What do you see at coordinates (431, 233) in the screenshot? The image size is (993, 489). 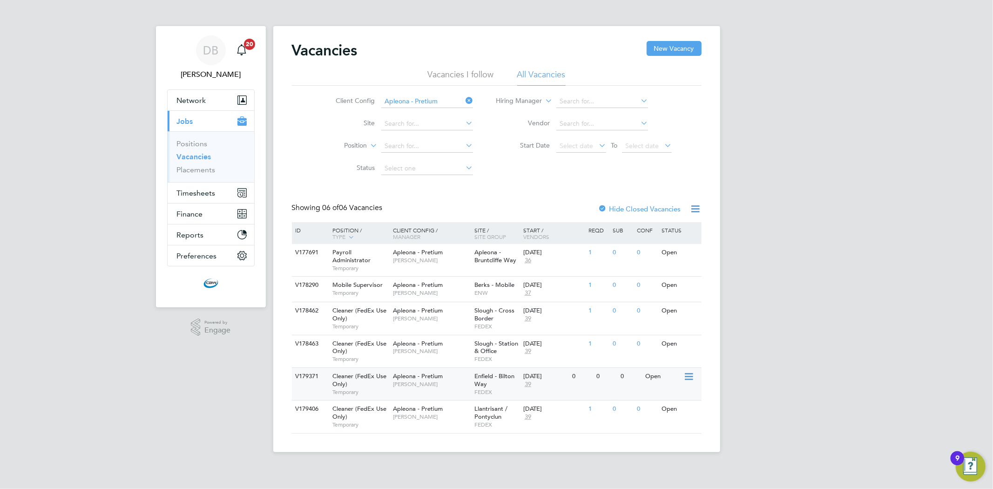 I see `div: Client Config /` at bounding box center [431, 233].